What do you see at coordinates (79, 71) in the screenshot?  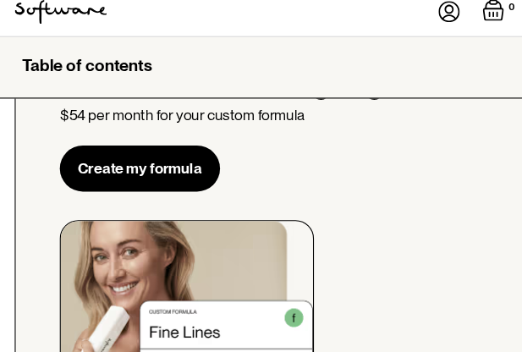 I see `div: Table of contents` at bounding box center [79, 71].